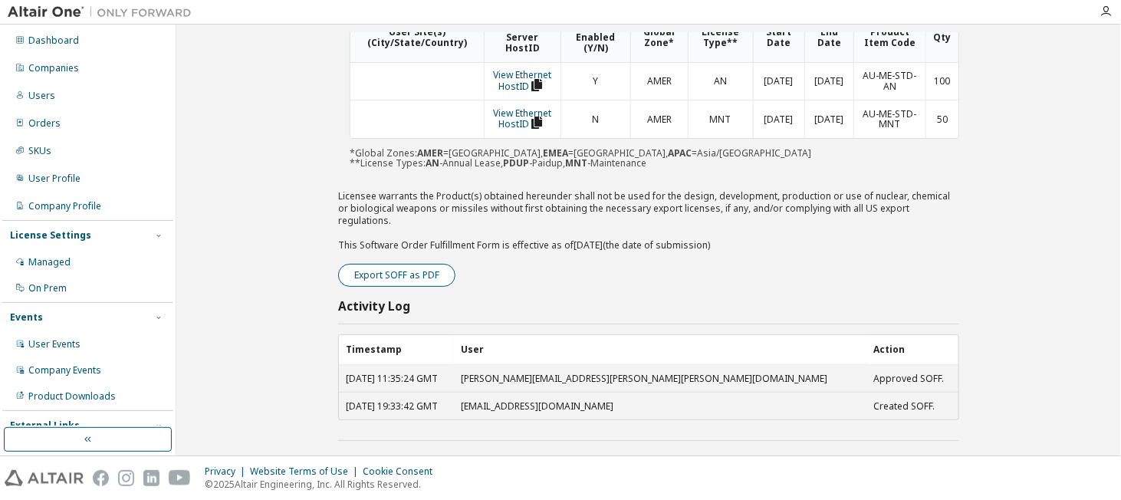 This screenshot has width=1121, height=500. What do you see at coordinates (660, 350) in the screenshot?
I see `th: User` at bounding box center [660, 350].